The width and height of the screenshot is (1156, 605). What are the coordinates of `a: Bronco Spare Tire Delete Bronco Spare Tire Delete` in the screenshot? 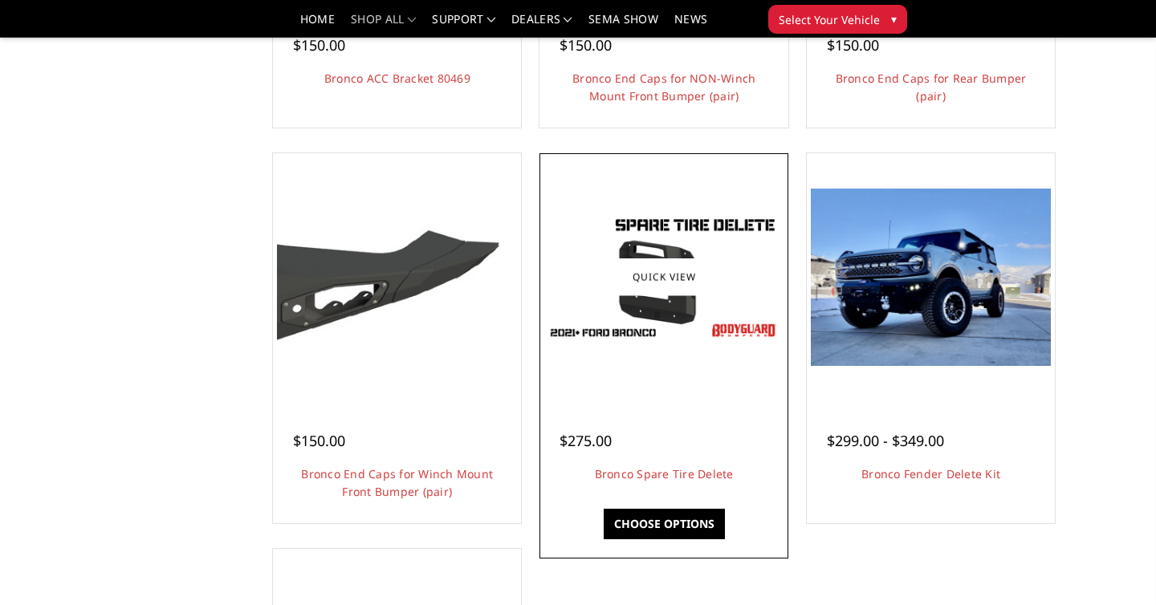 It's located at (663, 277).